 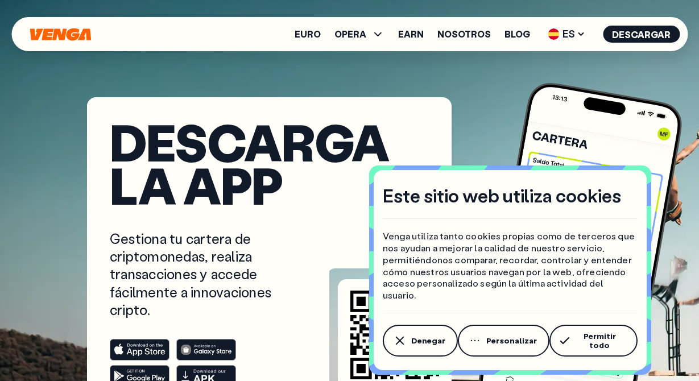 What do you see at coordinates (464, 34) in the screenshot?
I see `a: Nosotros` at bounding box center [464, 34].